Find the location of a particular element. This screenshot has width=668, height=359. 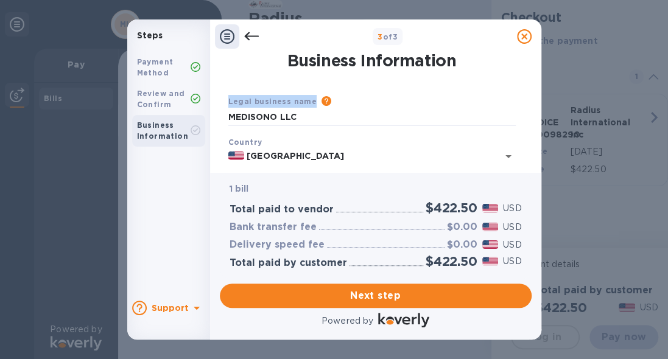

img: US is located at coordinates (236, 156).